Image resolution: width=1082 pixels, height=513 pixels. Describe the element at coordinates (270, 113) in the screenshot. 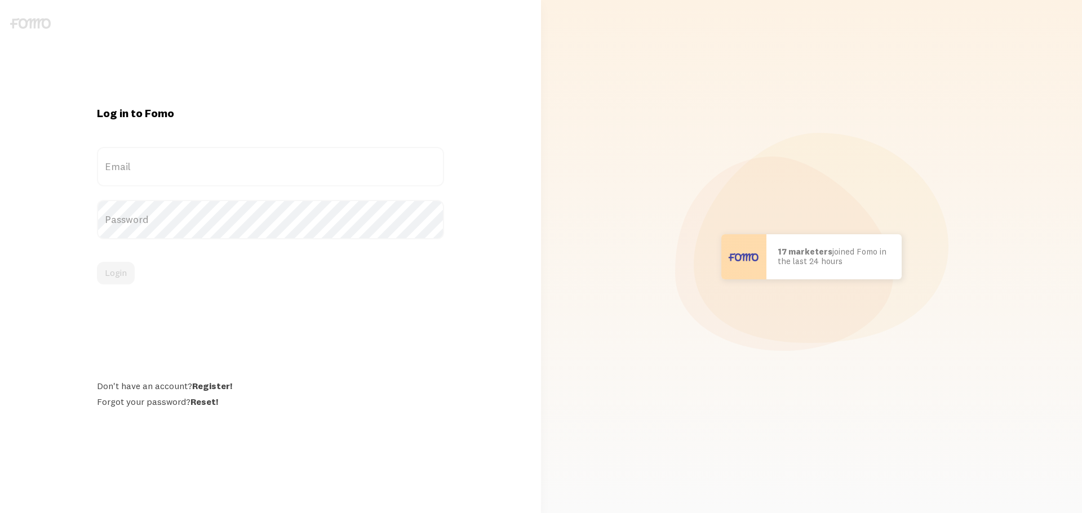

I see `h1: Log in to Fomo` at that location.